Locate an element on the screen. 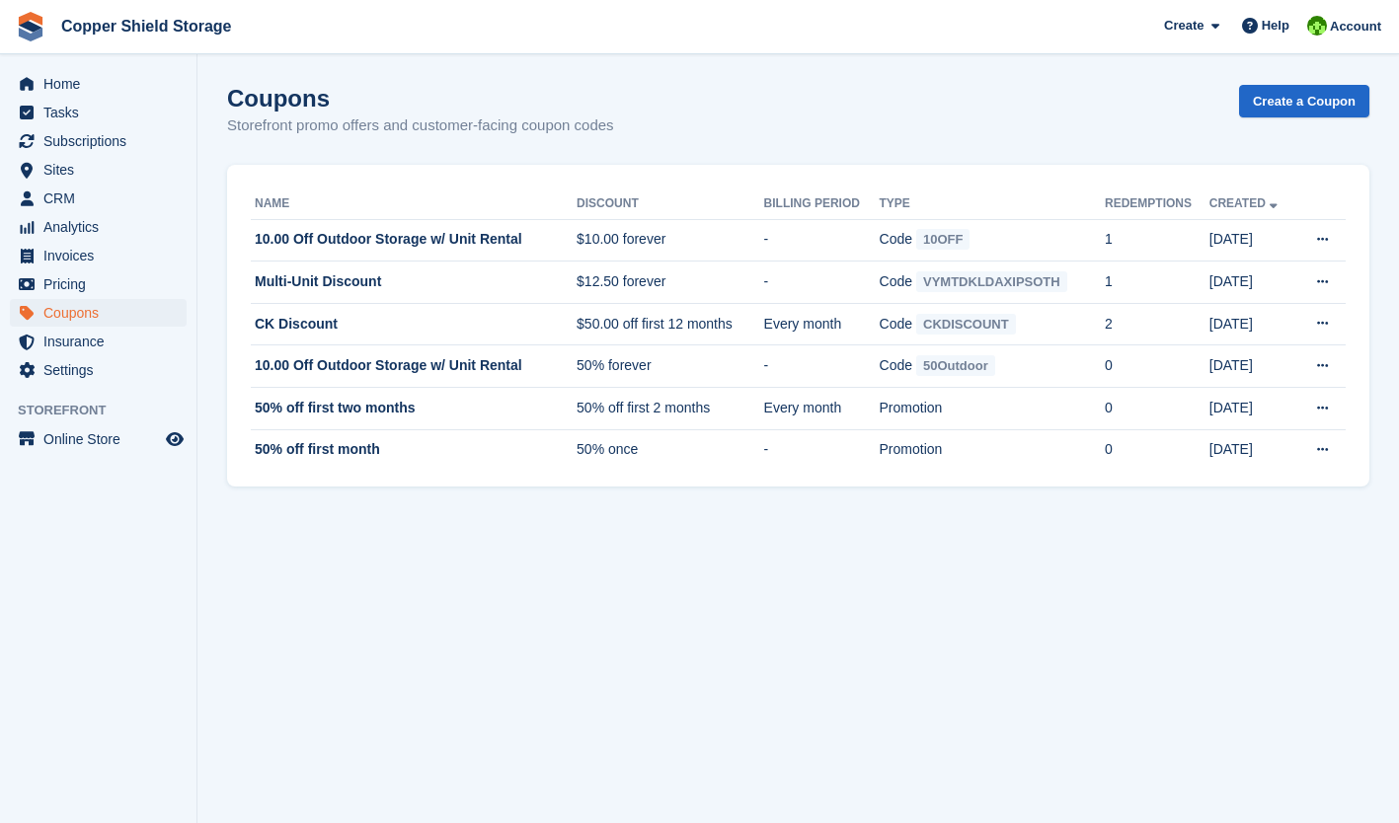 The width and height of the screenshot is (1399, 823). span: Sites is located at coordinates (103, 170).